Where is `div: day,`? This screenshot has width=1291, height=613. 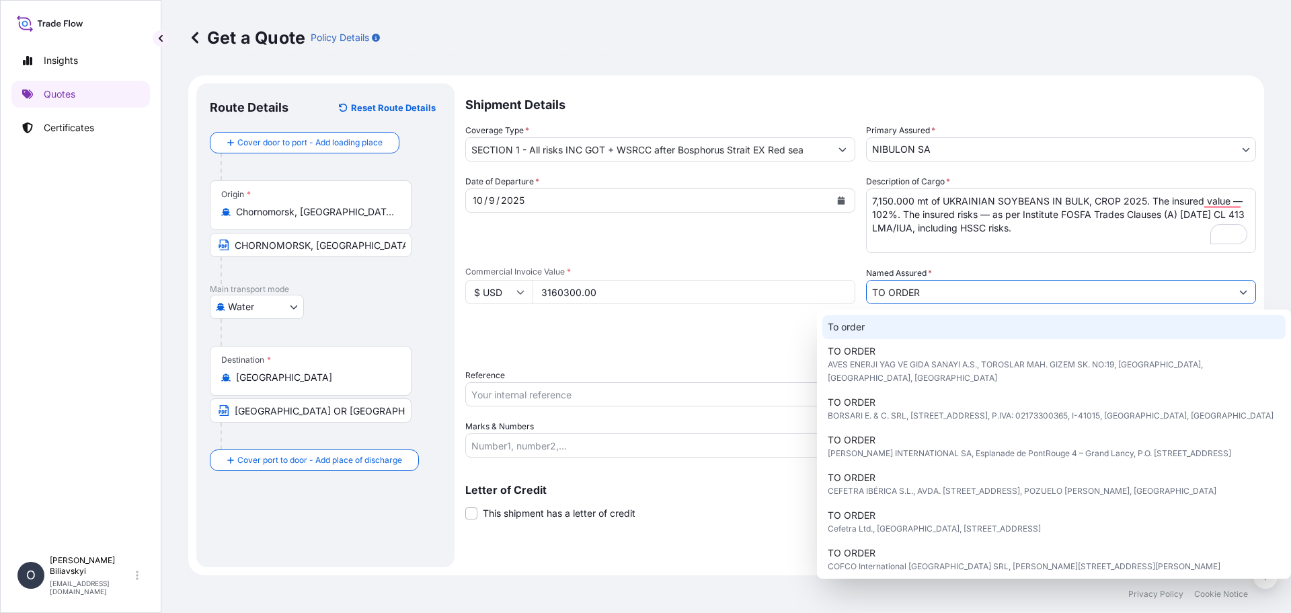 div: day, is located at coordinates (492, 200).